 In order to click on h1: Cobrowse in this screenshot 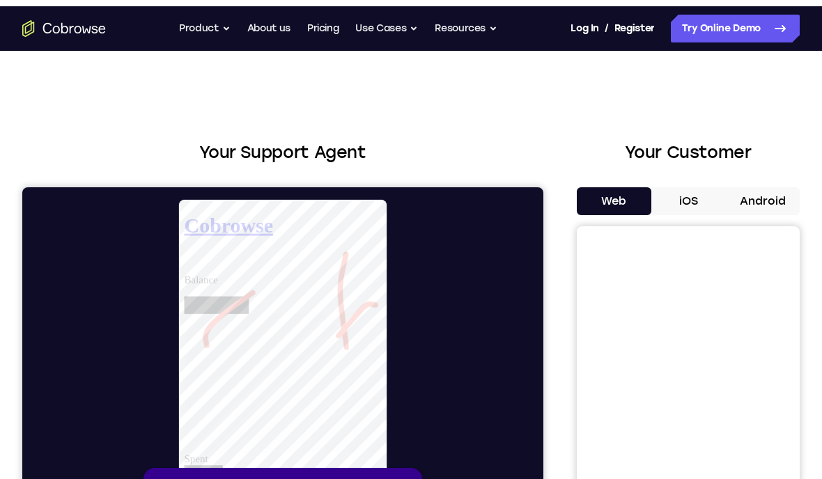, I will do `click(111, 27)`.